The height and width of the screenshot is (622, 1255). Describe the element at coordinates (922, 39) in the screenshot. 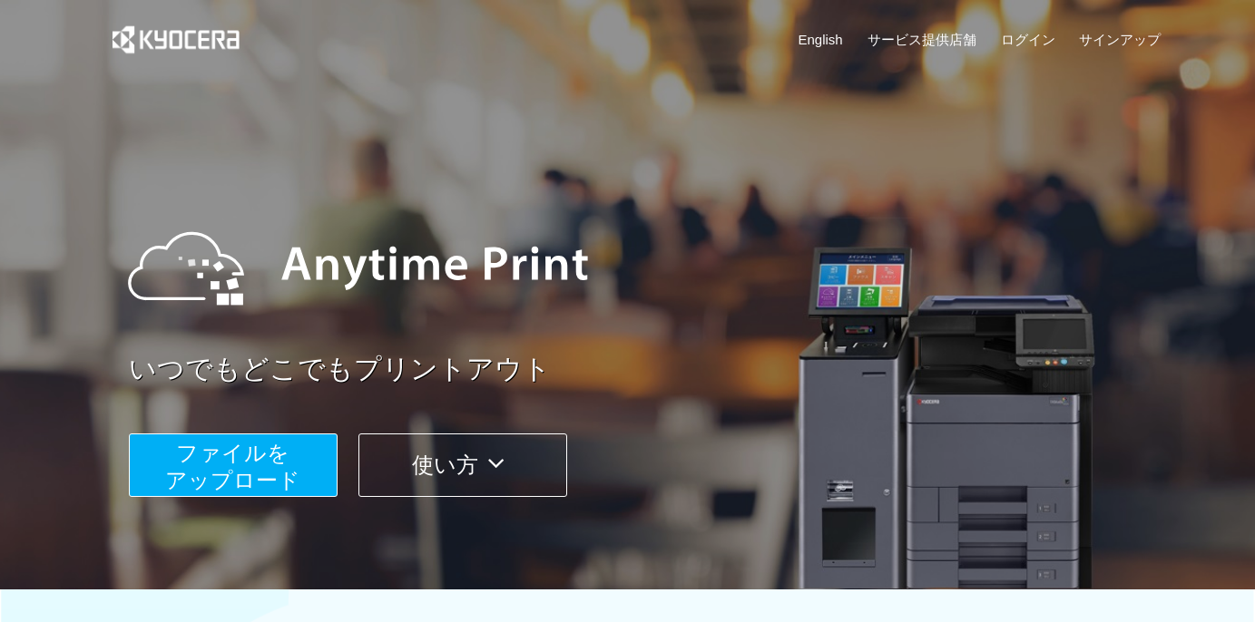

I see `a: サービス提供店舗` at that location.